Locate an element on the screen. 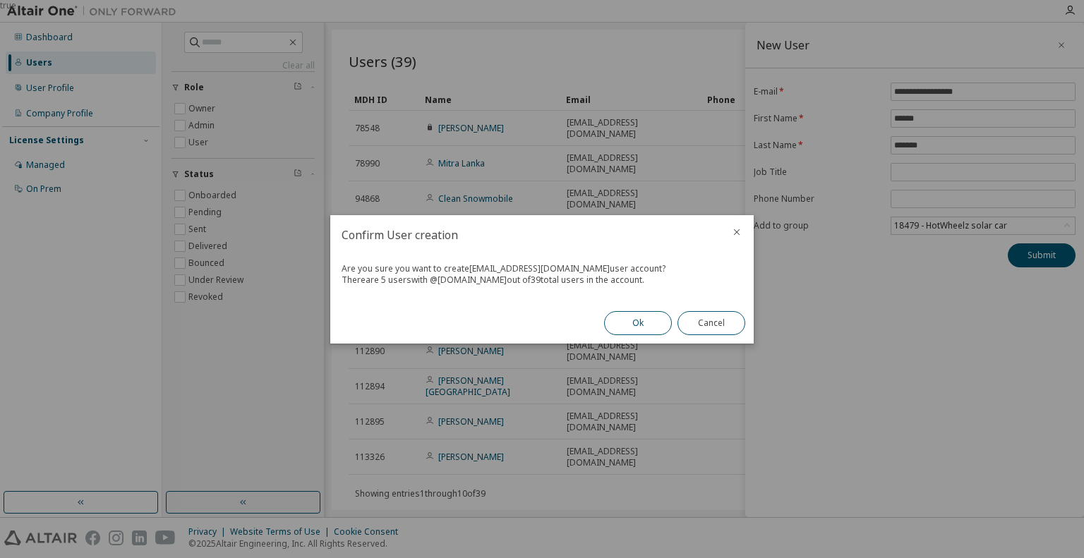 Image resolution: width=1084 pixels, height=558 pixels. h2: Confirm User creation is located at coordinates (525, 235).